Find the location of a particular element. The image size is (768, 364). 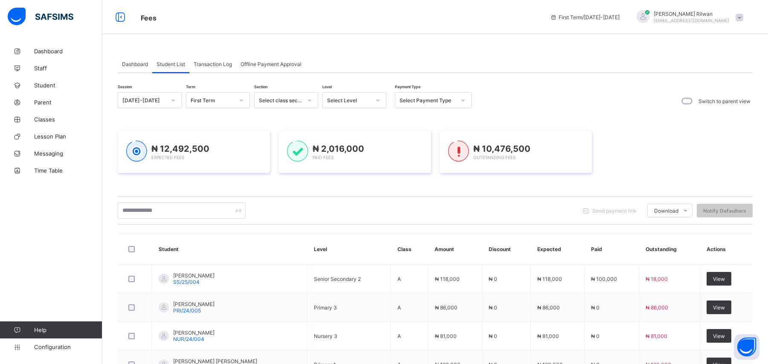

span: Senior Secondary 2 is located at coordinates (337, 279).